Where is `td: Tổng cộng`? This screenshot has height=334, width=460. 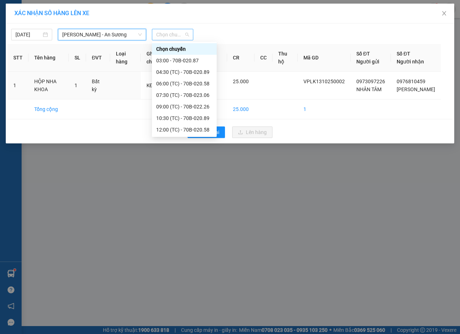 td: Tổng cộng is located at coordinates (49, 109).